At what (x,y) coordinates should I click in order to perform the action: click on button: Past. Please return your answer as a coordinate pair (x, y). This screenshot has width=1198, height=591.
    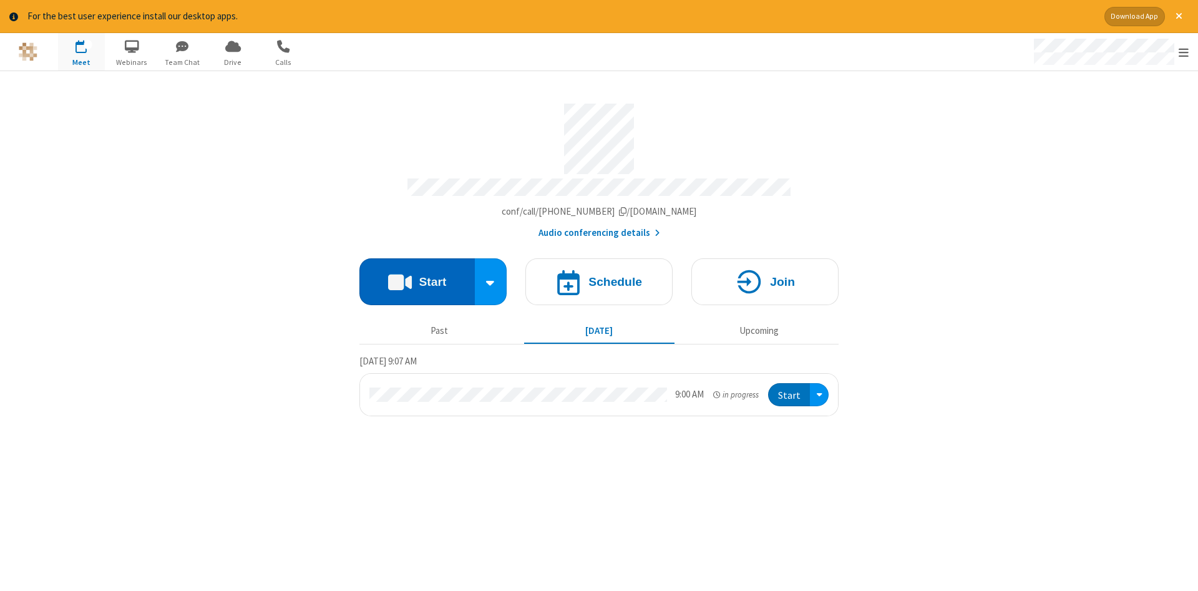
    Looking at the image, I should click on (439, 331).